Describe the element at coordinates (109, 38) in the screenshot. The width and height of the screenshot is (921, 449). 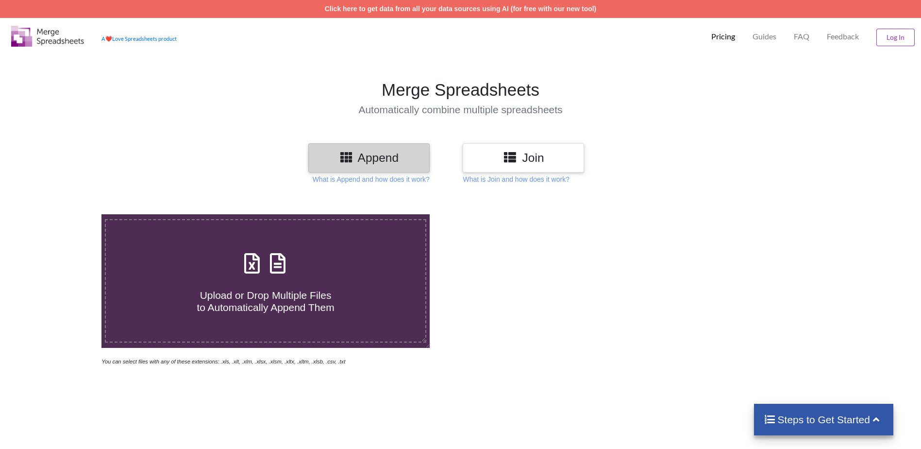
I see `span: heart` at that location.